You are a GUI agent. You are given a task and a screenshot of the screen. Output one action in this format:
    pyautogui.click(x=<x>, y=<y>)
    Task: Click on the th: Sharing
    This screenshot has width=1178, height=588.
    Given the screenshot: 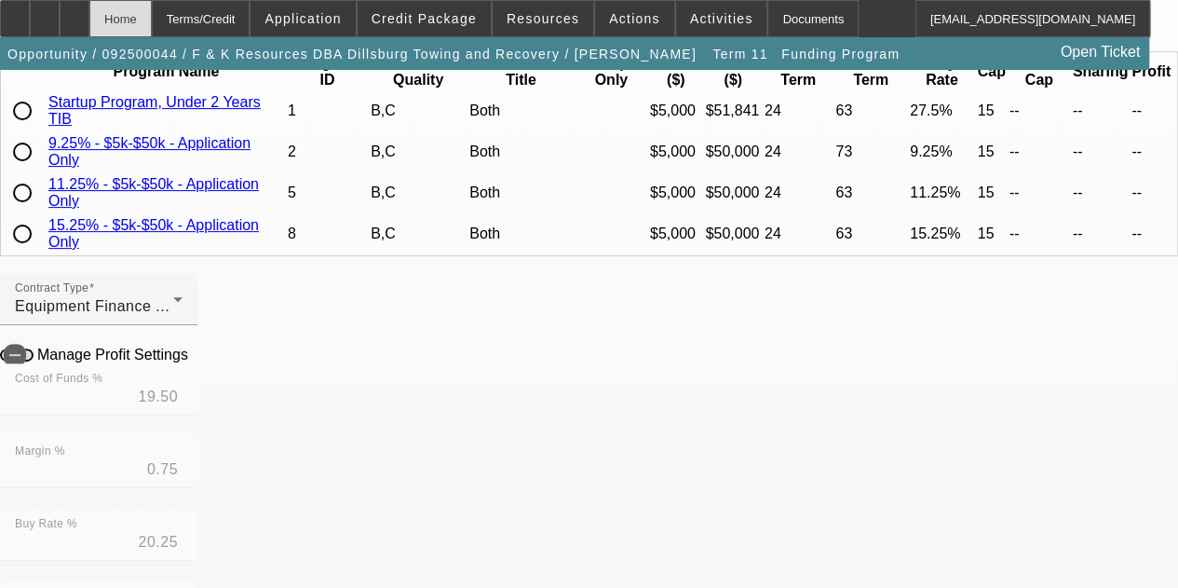 What is the action you would take?
    pyautogui.click(x=1101, y=72)
    